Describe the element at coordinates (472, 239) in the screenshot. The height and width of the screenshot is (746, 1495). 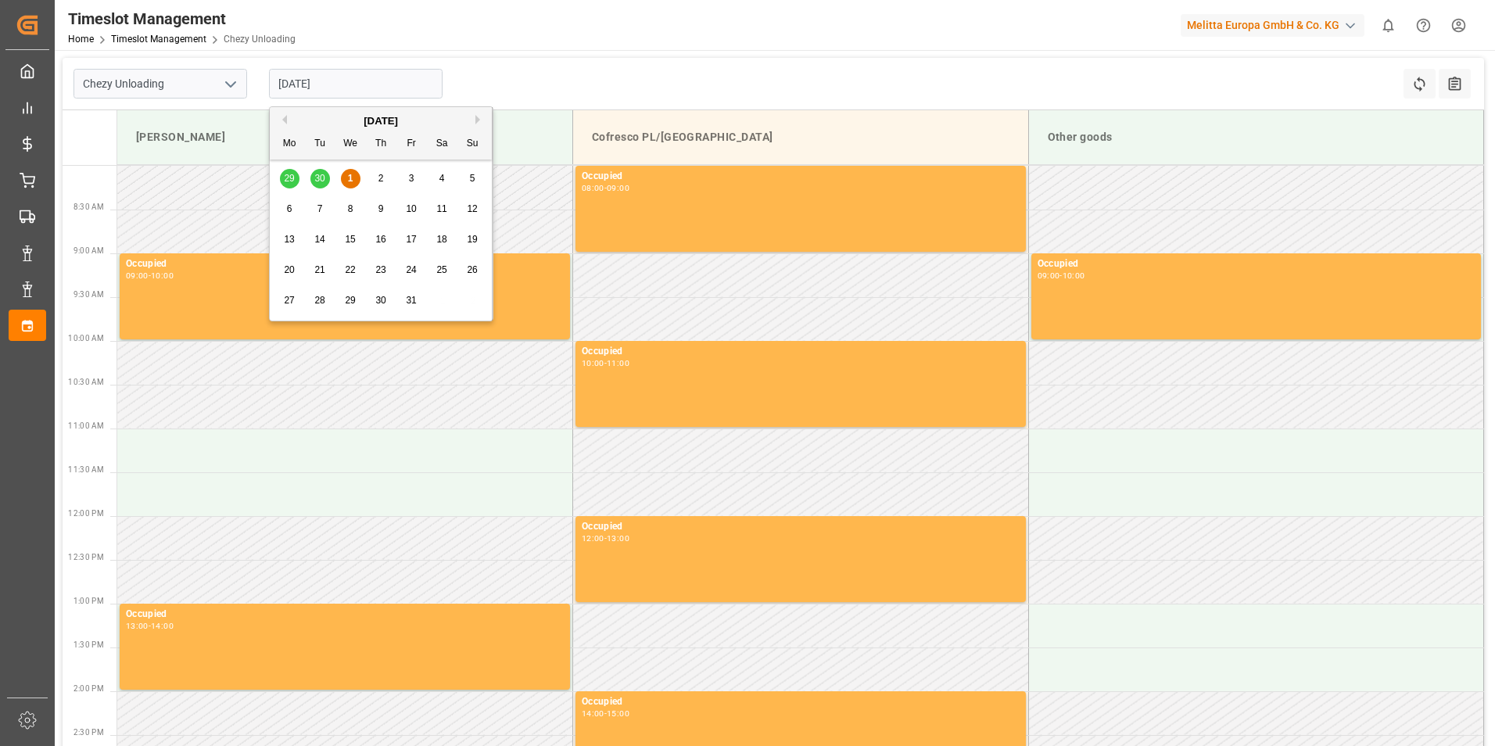
I see `div: Choose Sunday, October 19th, 2025` at that location.